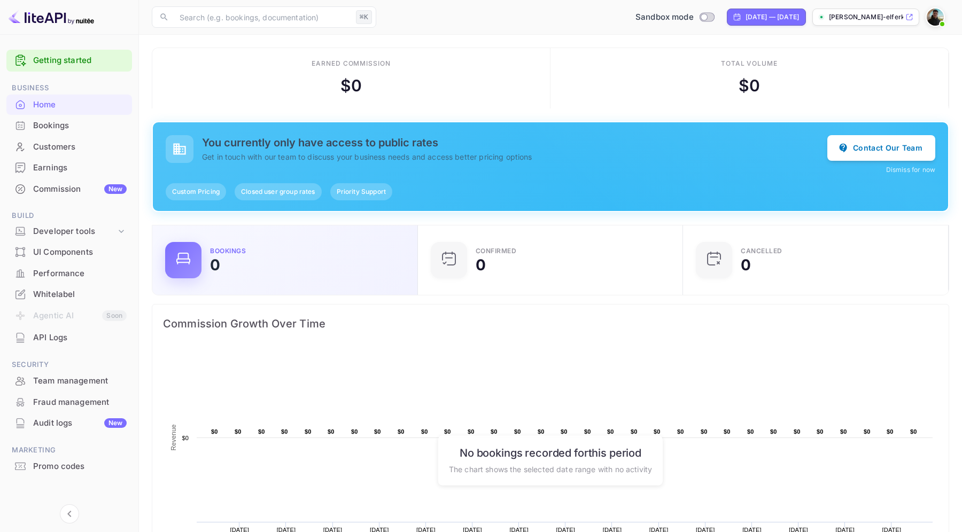 The image size is (962, 532). I want to click on a: Customers, so click(69, 146).